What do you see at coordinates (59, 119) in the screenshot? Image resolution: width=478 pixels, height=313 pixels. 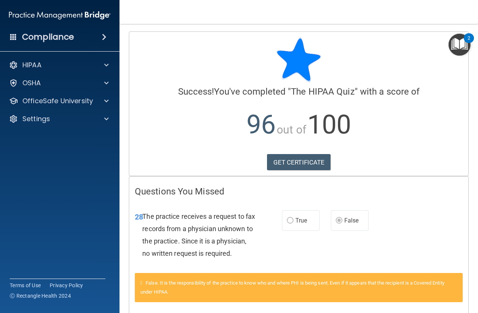 I see `a: Settings` at bounding box center [59, 119].